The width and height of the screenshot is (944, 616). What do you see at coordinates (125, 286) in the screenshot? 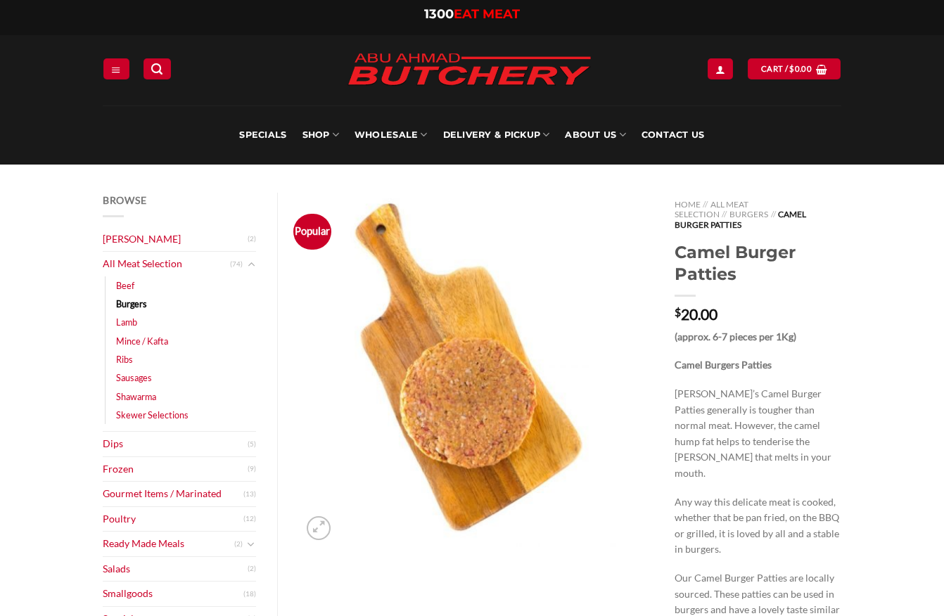
I see `a: Beef` at bounding box center [125, 286].